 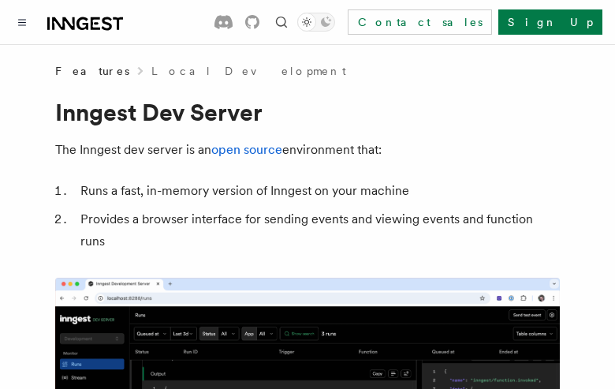 I want to click on li: Runs a fast, in-memory version of Inngest on your machine, so click(x=318, y=191).